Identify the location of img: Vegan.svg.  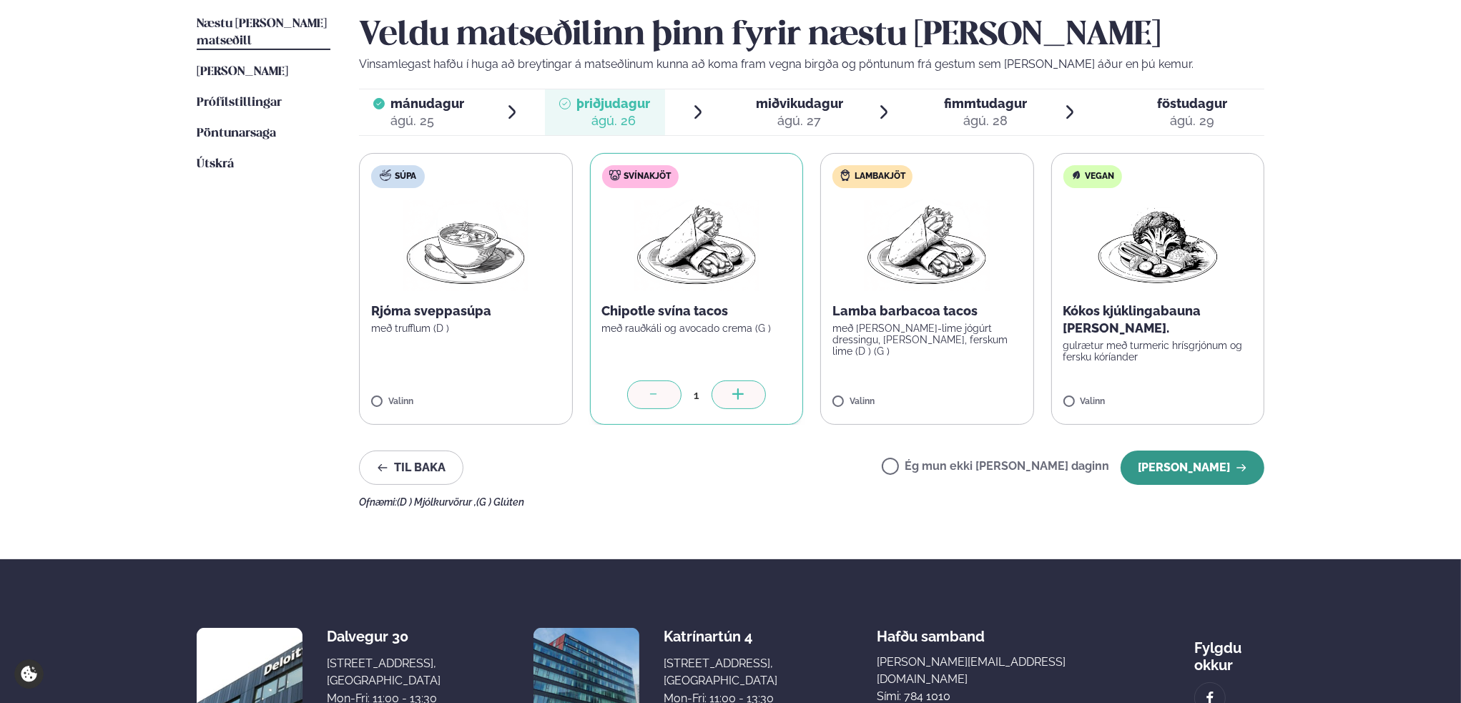
(1076, 175).